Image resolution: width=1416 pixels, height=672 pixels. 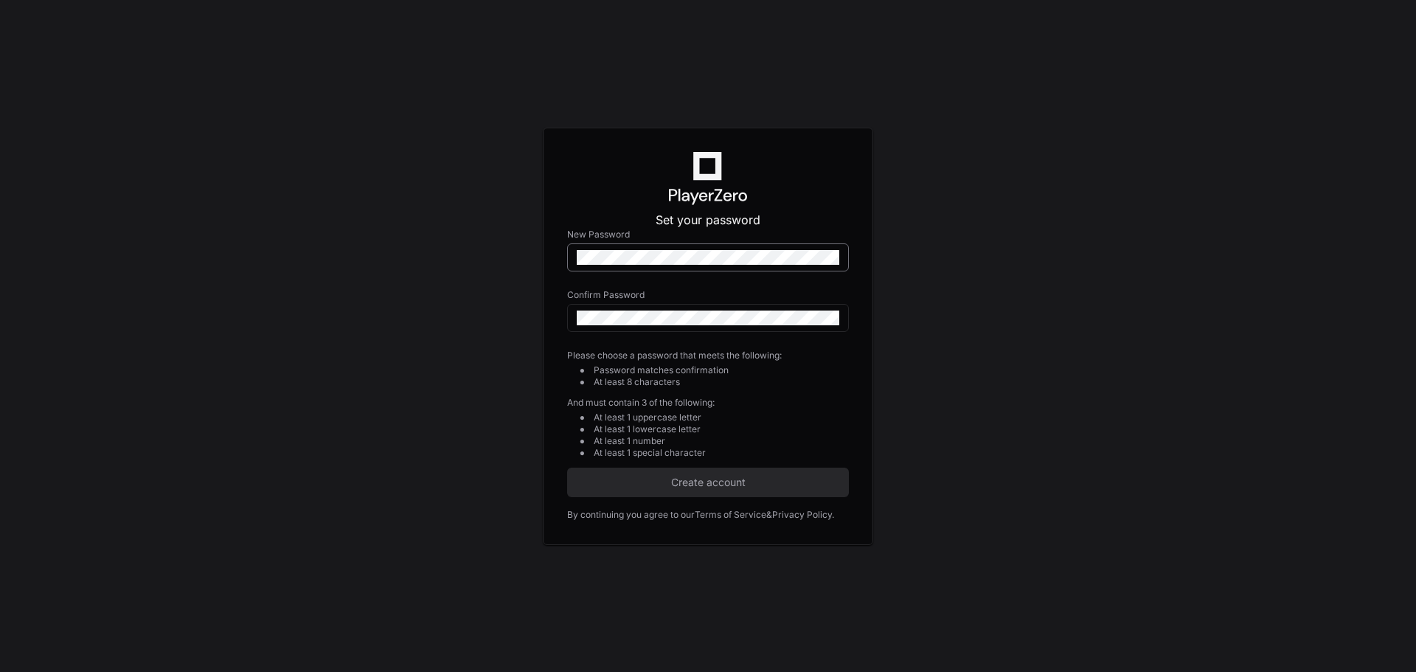 What do you see at coordinates (721, 453) in the screenshot?
I see `div: At least 1 special character` at bounding box center [721, 453].